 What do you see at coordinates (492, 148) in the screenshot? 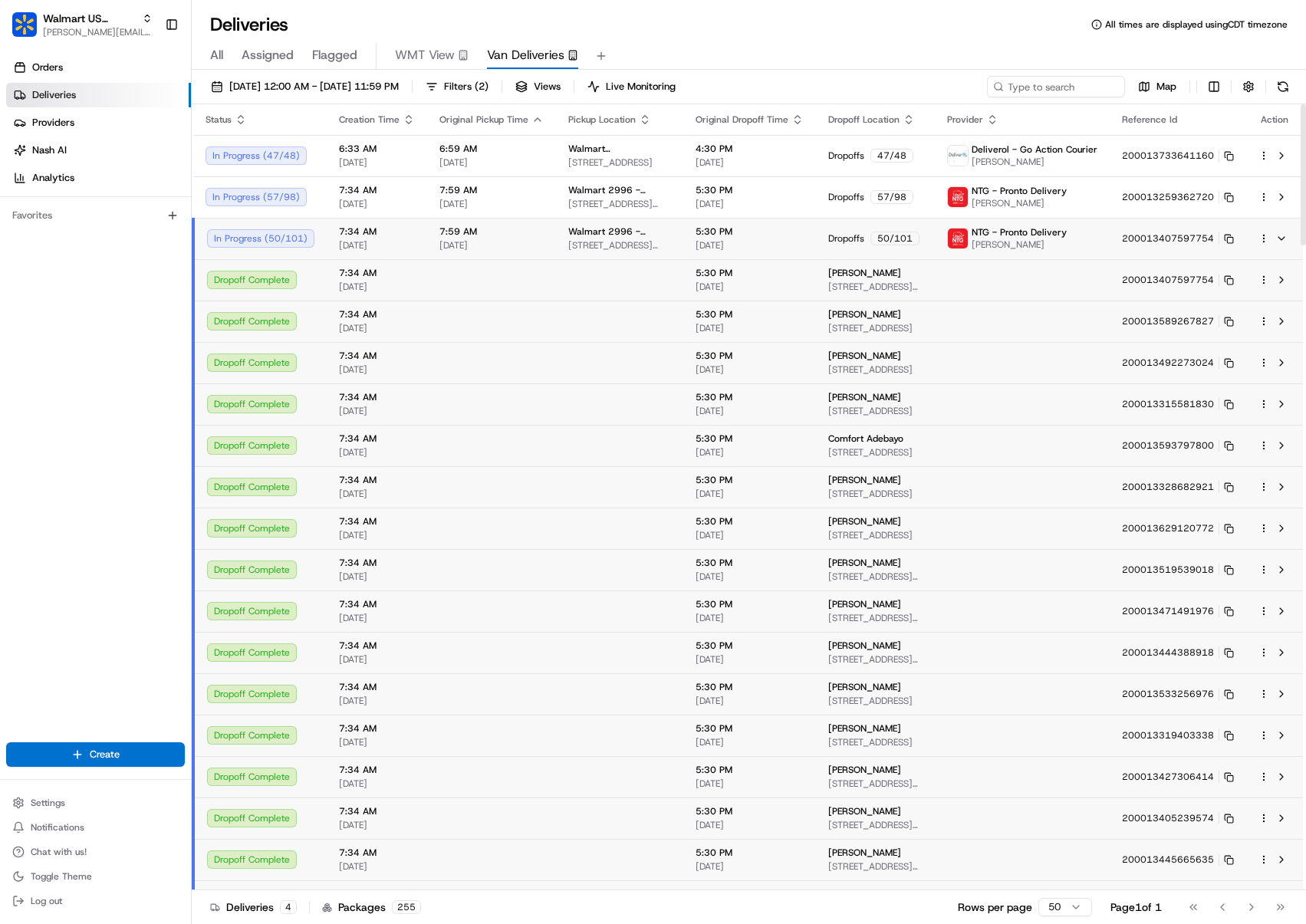
I see `span: 6:59 AM` at bounding box center [492, 148].